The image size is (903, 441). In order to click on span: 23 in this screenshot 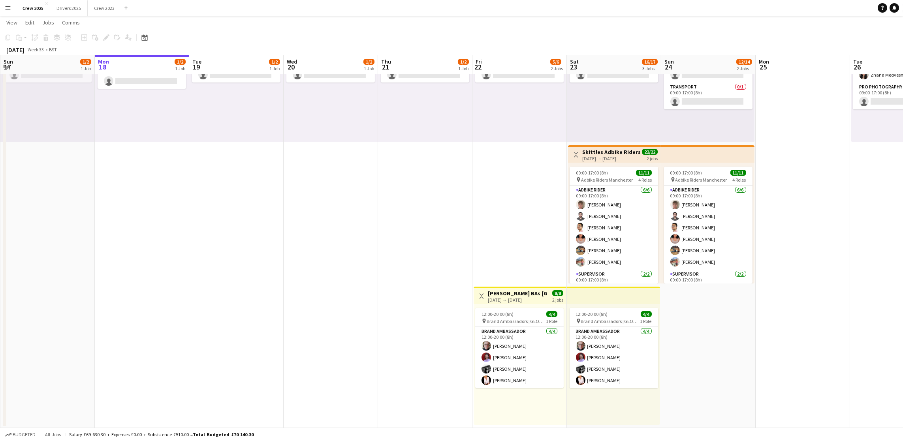, I will do `click(573, 67)`.